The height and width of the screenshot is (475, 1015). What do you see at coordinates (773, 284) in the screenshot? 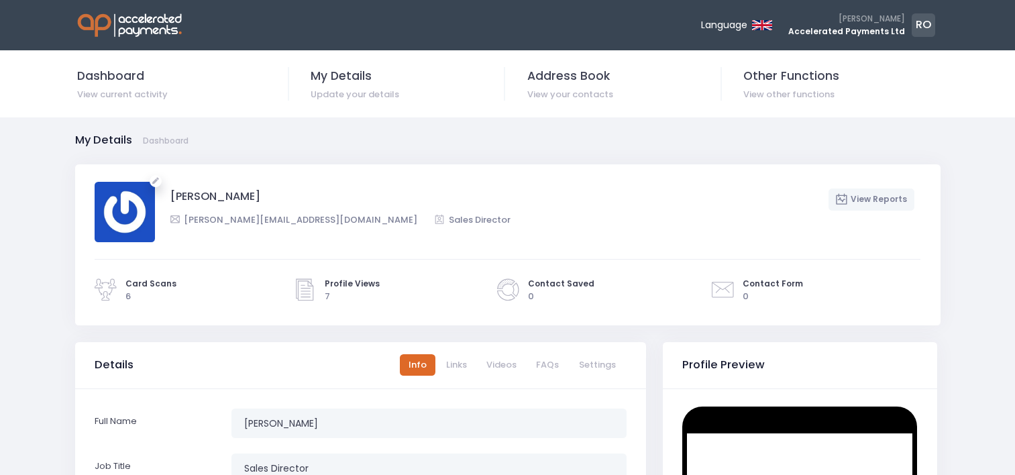
I see `span: Contact Form` at bounding box center [773, 284].